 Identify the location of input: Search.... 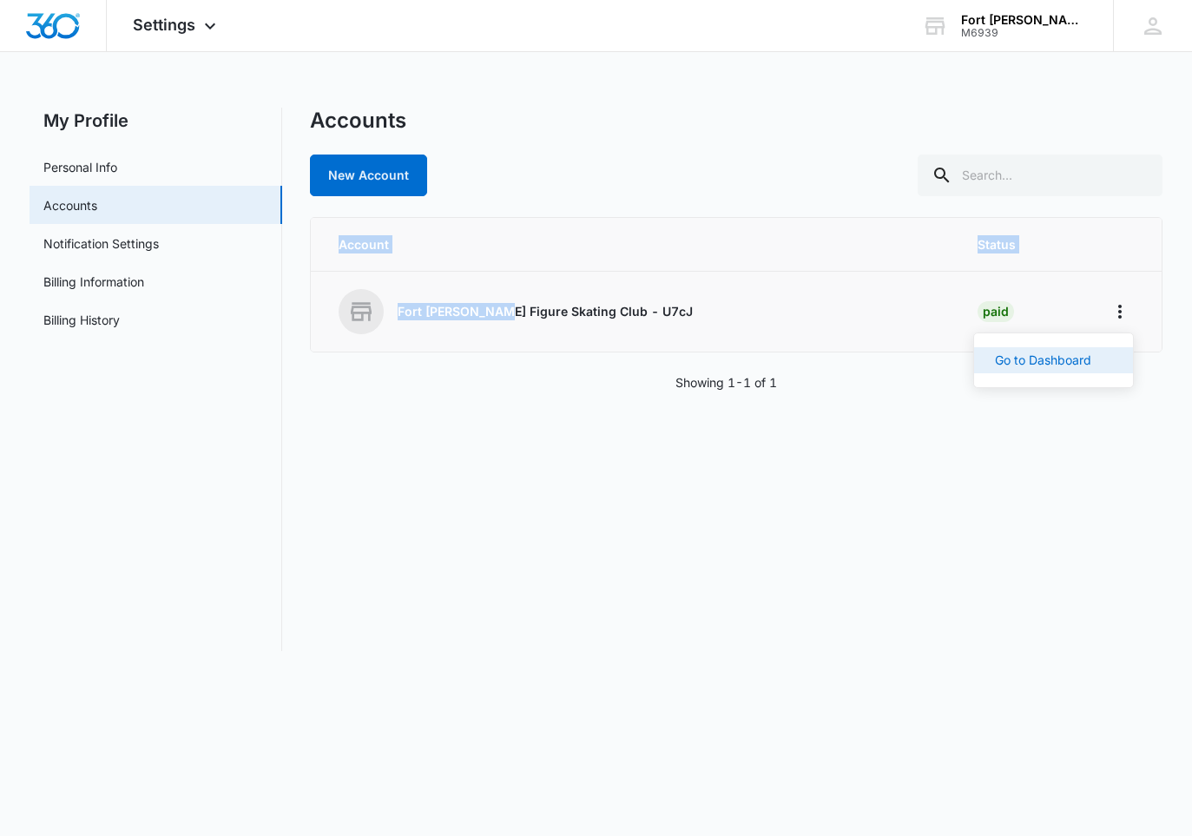
(1040, 175).